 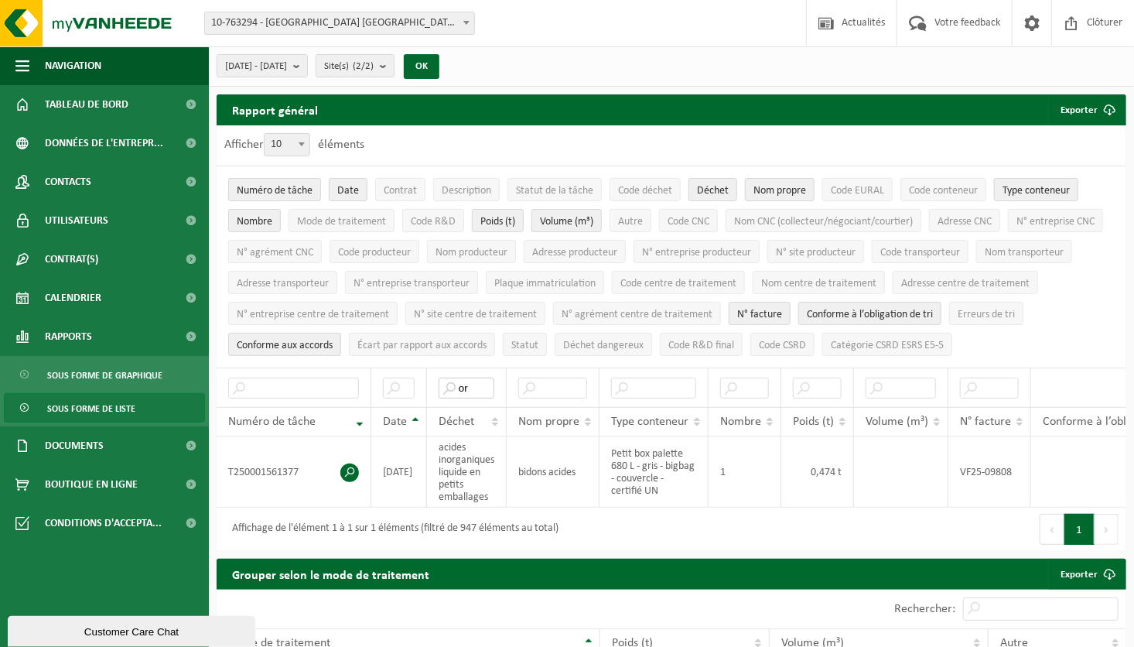 I want to click on button: N° site centre de traitementN° site centre de traitement: Activate to sort, so click(x=475, y=313).